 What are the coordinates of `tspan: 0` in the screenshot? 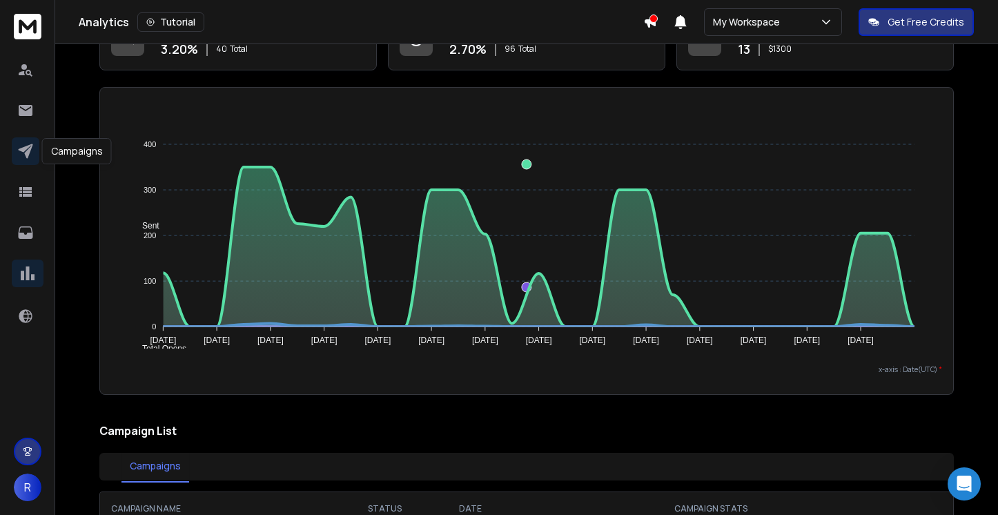 It's located at (154, 326).